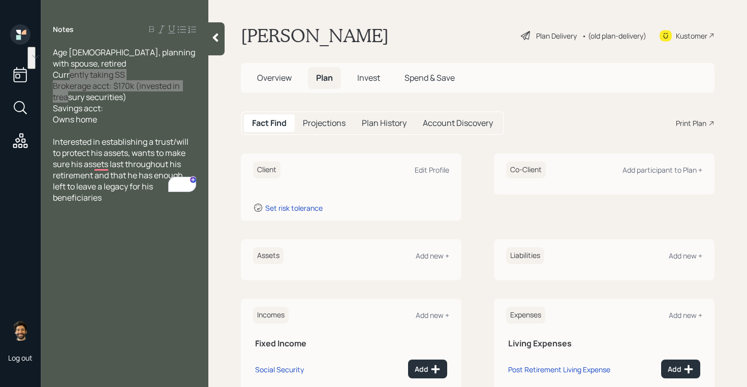 This screenshot has width=747, height=387. Describe the element at coordinates (458, 123) in the screenshot. I see `h5: Account Discovery` at that location.